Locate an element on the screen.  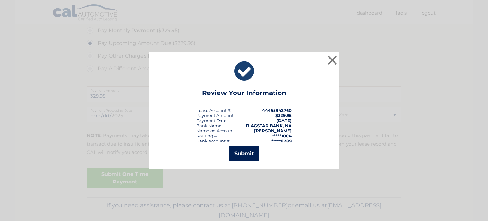
button: Submit is located at coordinates (244, 153).